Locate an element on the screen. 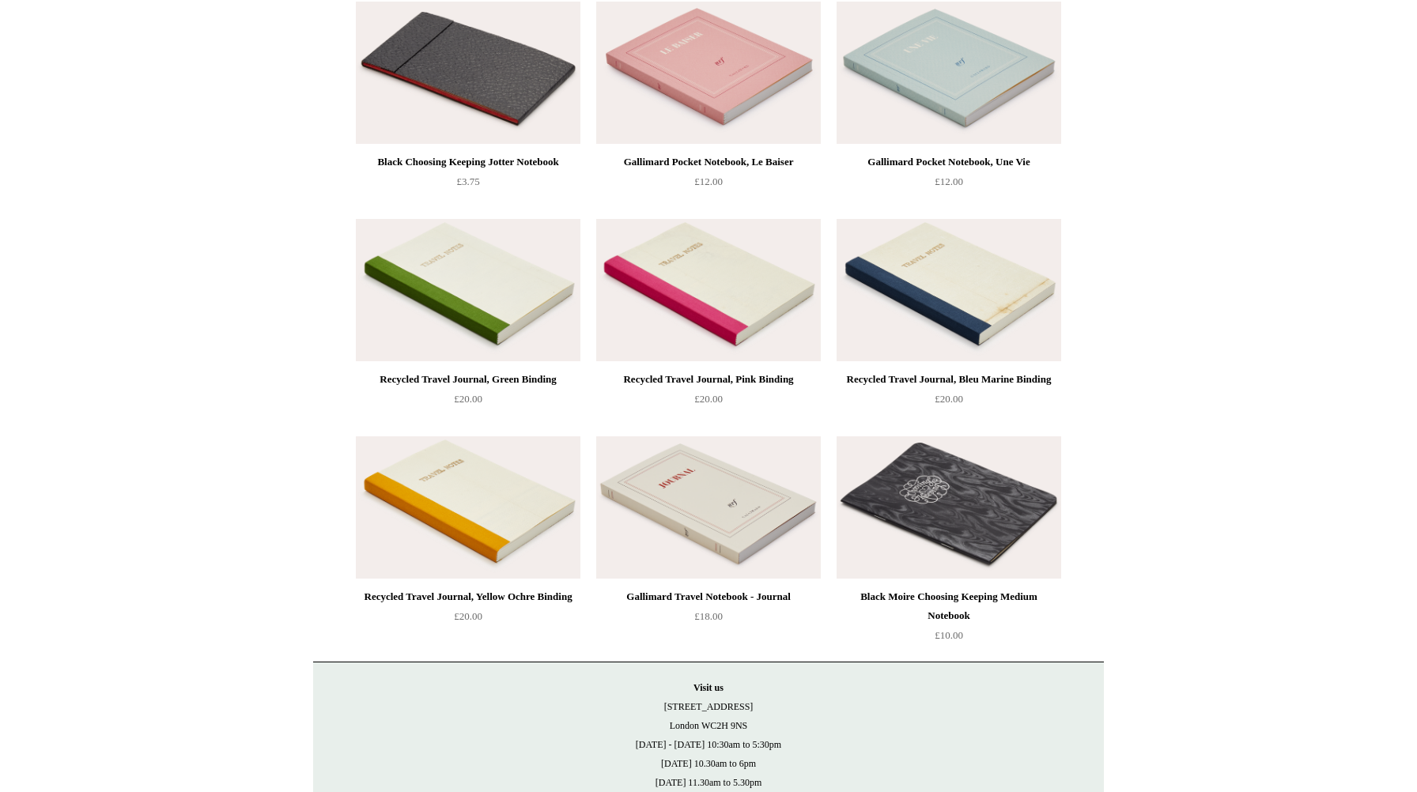 The height and width of the screenshot is (792, 1417). span: £10.00 is located at coordinates (949, 635).